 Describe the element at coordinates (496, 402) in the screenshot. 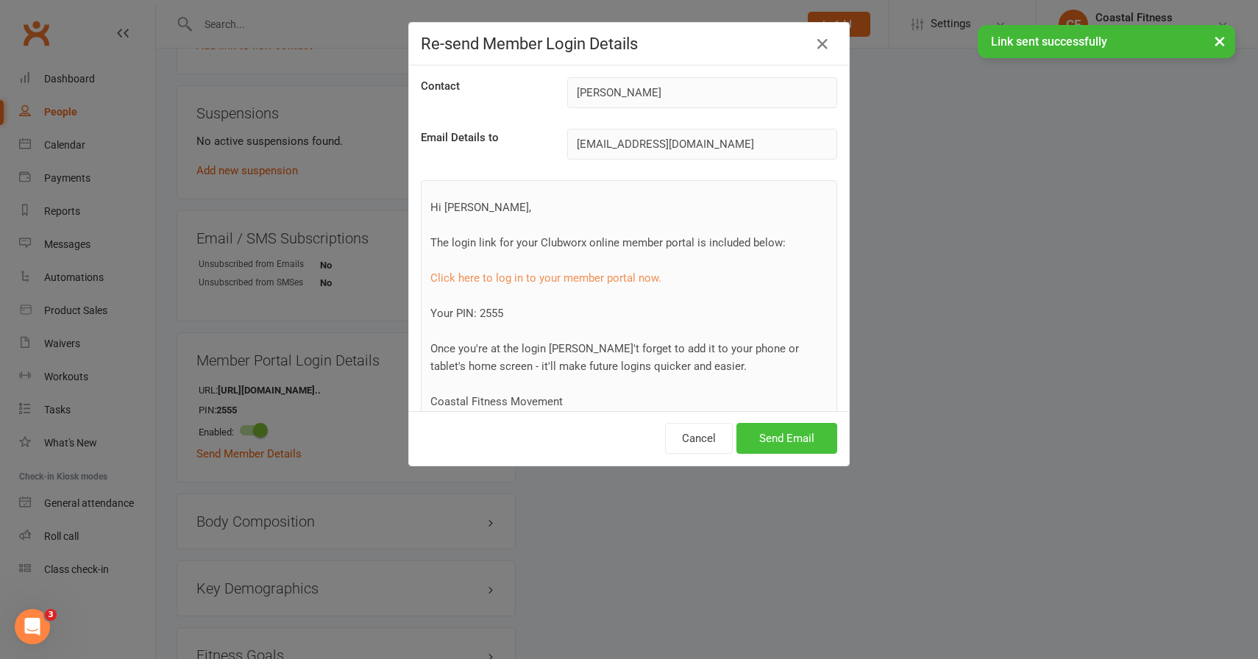

I see `span: Coastal Fitness Movement` at that location.